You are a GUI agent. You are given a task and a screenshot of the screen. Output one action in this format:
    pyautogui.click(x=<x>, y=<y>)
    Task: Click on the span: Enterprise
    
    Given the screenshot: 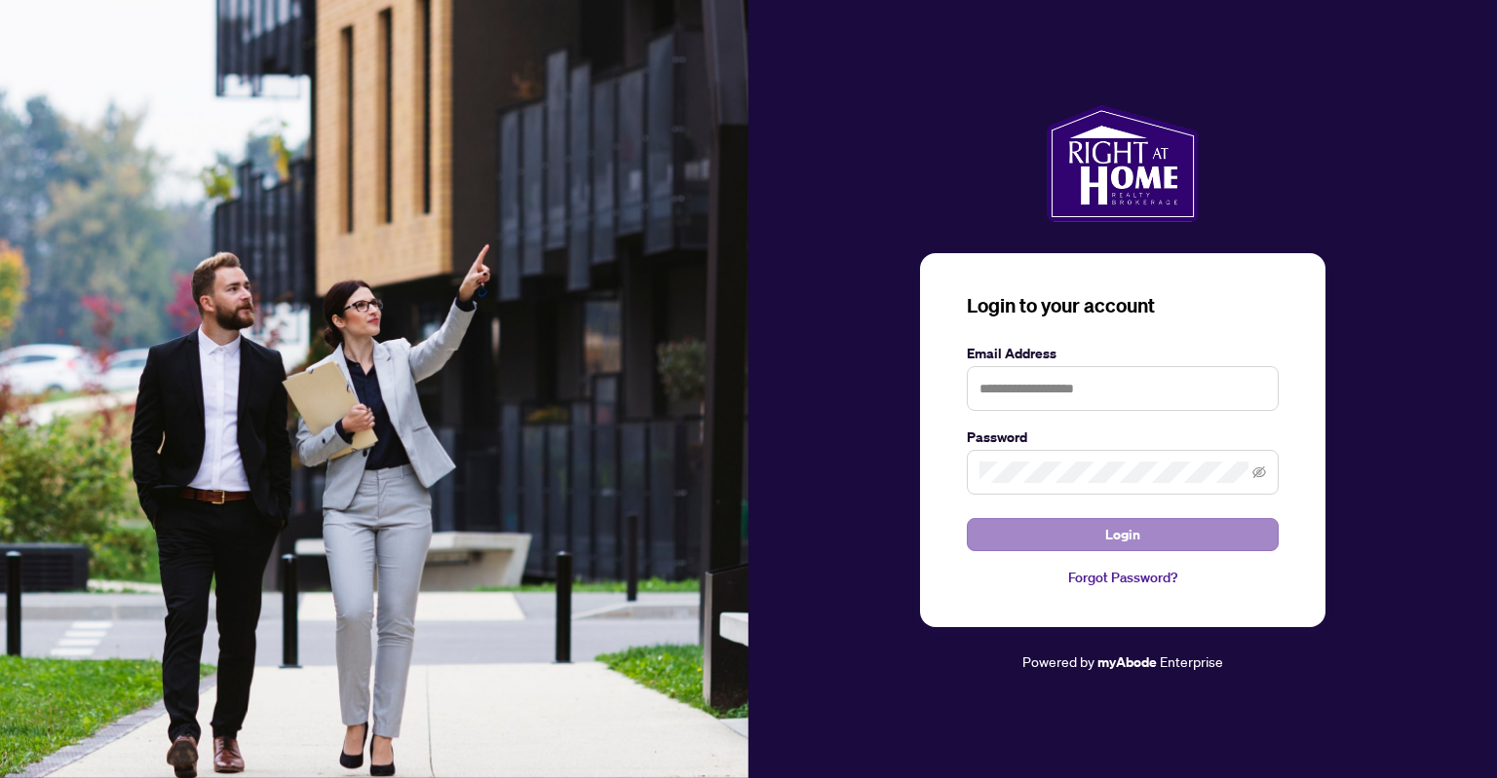 What is the action you would take?
    pyautogui.click(x=1191, y=662)
    